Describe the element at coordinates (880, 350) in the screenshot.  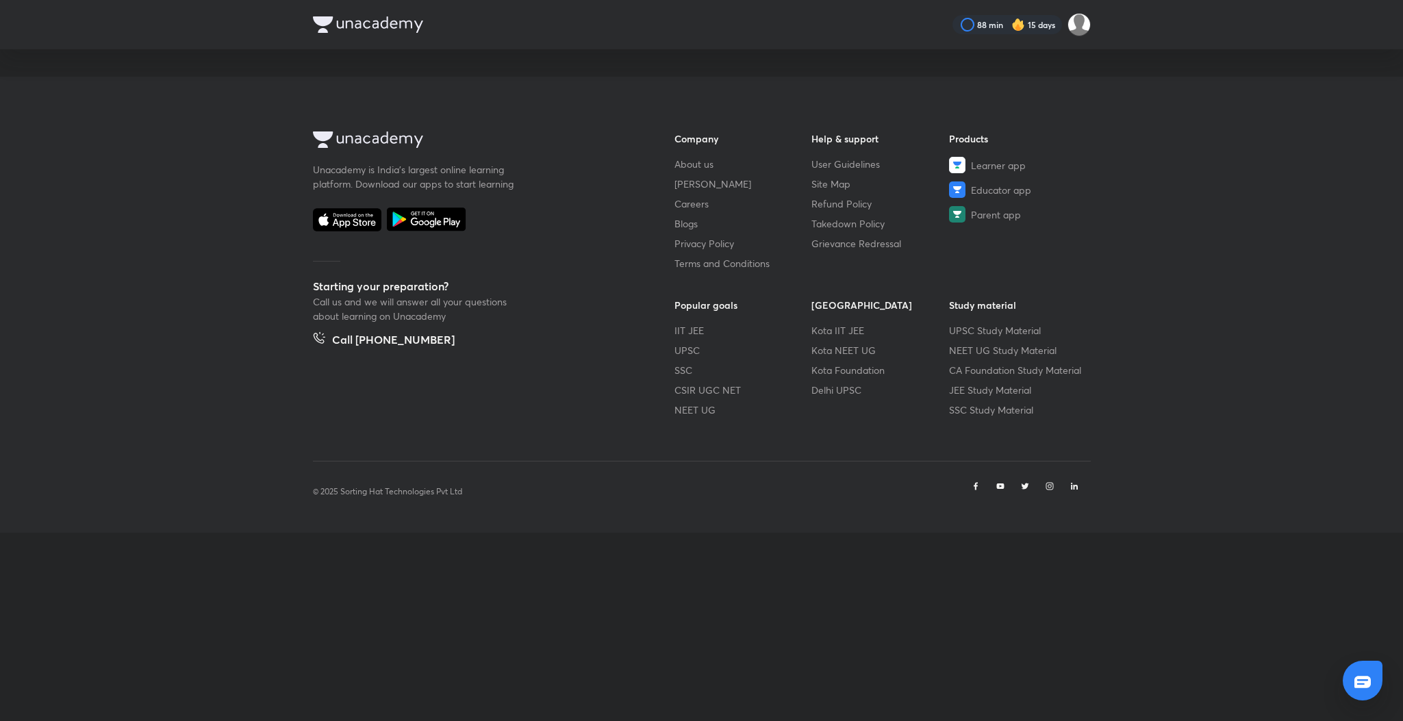
I see `a: Kota NEET UG` at that location.